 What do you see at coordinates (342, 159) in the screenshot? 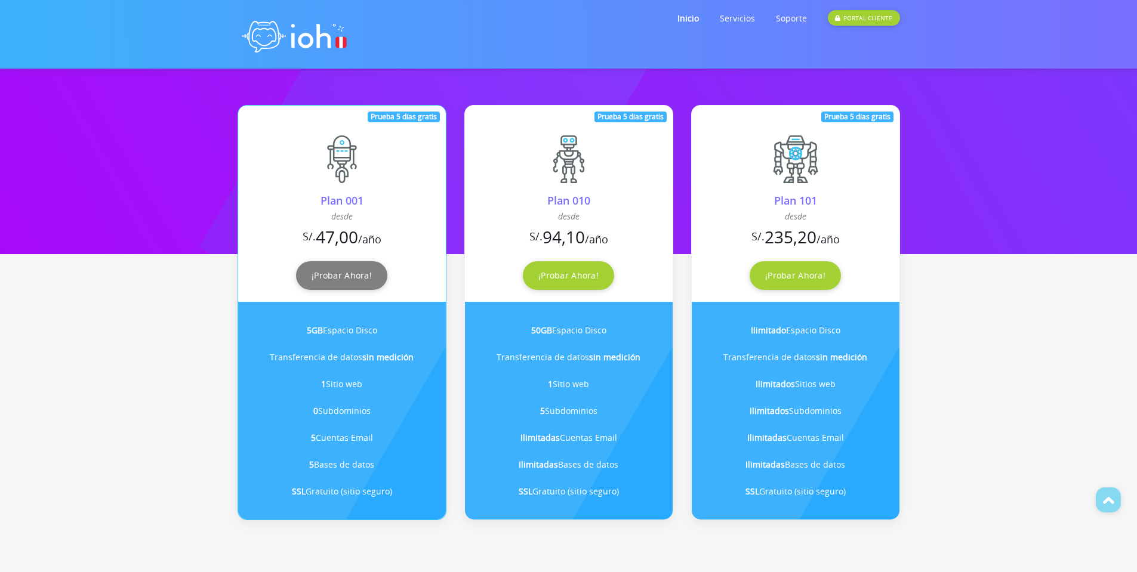
I see `img: Plan 001 - Cloud Hosting` at bounding box center [342, 159].